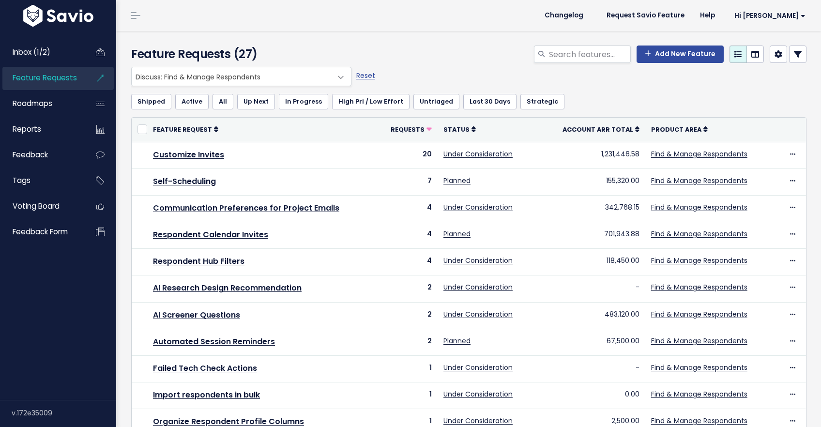  Describe the element at coordinates (239, 54) in the screenshot. I see `h4: Feature Requests (27)` at that location.